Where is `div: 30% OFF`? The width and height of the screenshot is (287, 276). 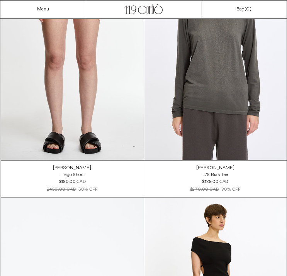
div: 30% OFF is located at coordinates (230, 189).